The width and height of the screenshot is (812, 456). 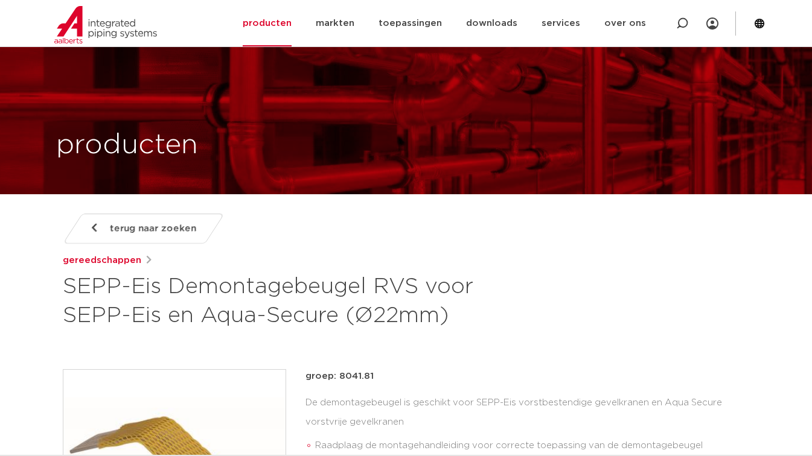 I want to click on a: terug naar zoeken, so click(x=143, y=229).